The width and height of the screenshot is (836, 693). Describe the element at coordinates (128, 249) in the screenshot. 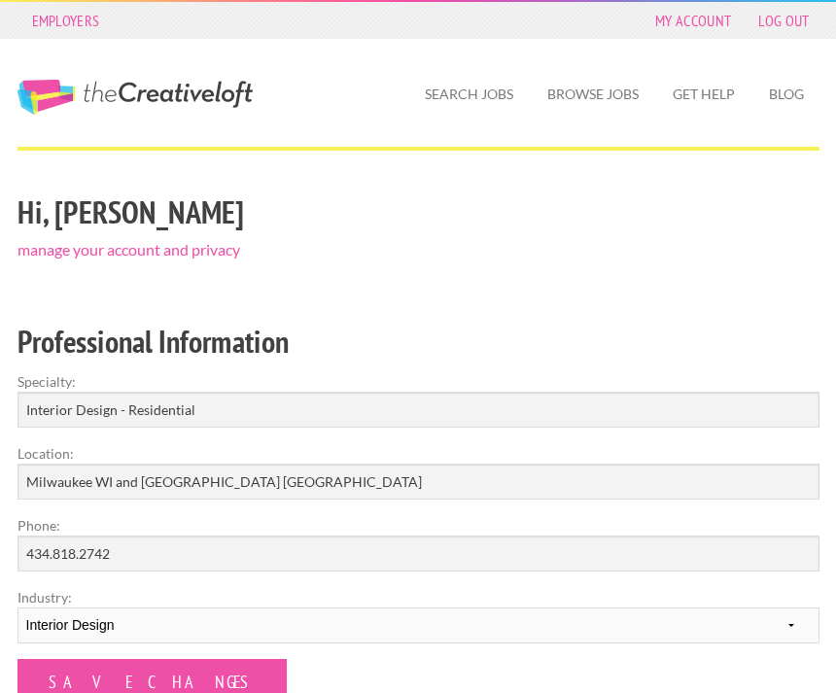

I see `a: manage your account and privacy` at that location.